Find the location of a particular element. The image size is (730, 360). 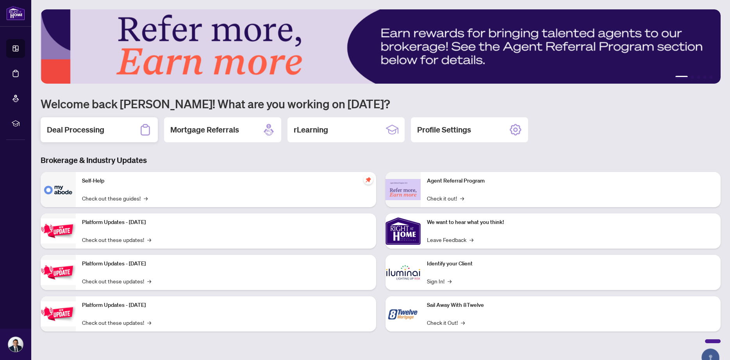

img: Slide 0 is located at coordinates (381, 47).